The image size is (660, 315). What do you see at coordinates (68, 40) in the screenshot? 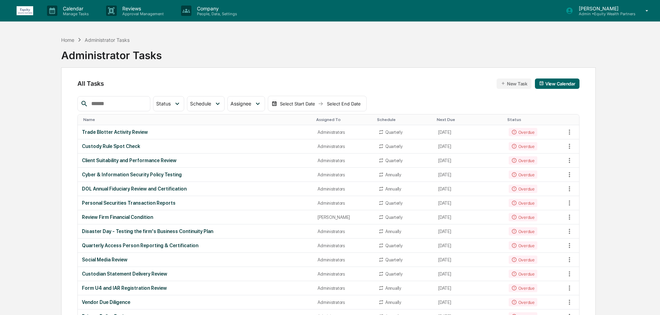
I see `div: Home` at bounding box center [68, 40].